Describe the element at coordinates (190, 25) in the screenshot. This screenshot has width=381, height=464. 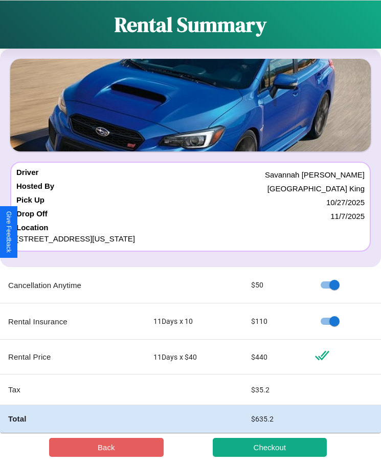
I see `h1: Rental Summary` at that location.